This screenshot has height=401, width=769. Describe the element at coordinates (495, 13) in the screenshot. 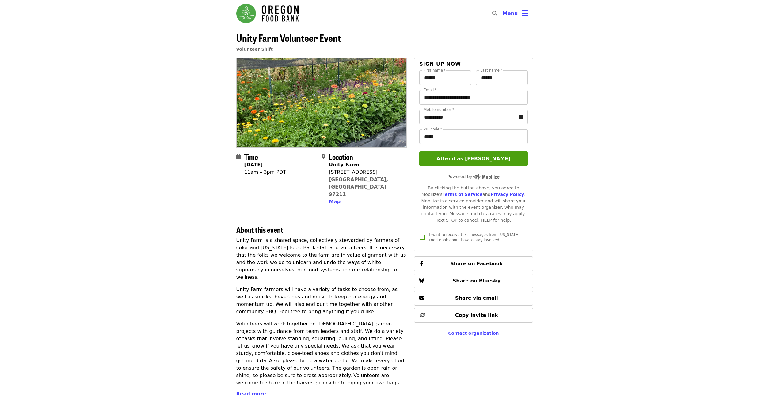

I see `i: search icon` at that location.